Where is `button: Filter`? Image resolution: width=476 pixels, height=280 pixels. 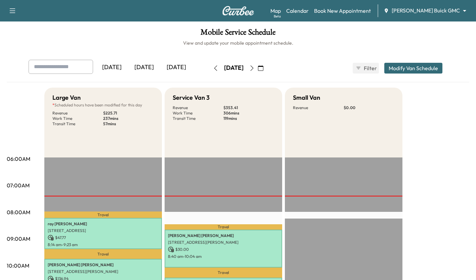 button: Filter is located at coordinates (366, 68).